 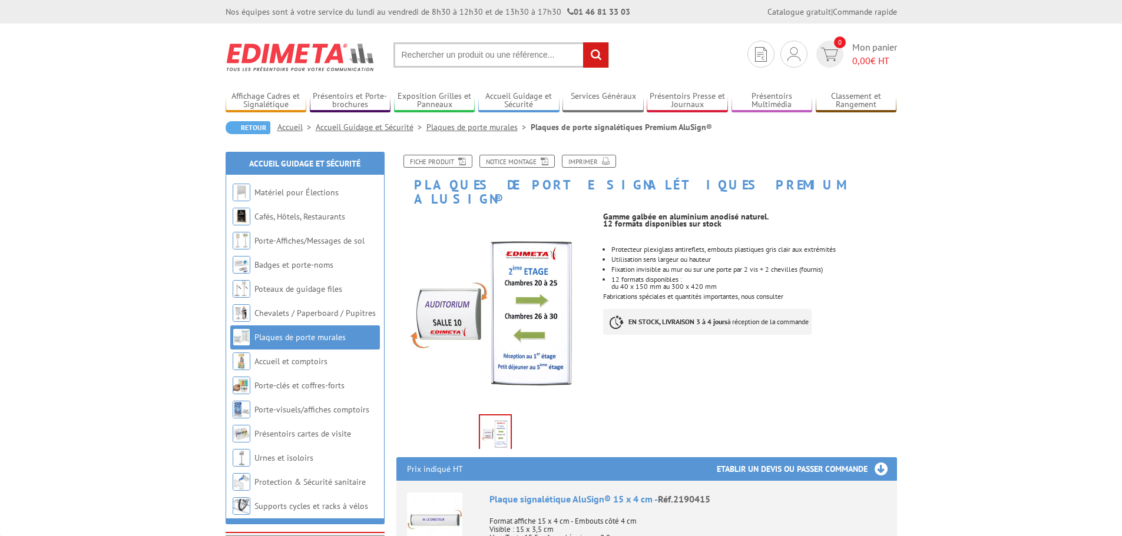 I want to click on img: Porte-visuels/affiches comptoirs, so click(x=241, y=410).